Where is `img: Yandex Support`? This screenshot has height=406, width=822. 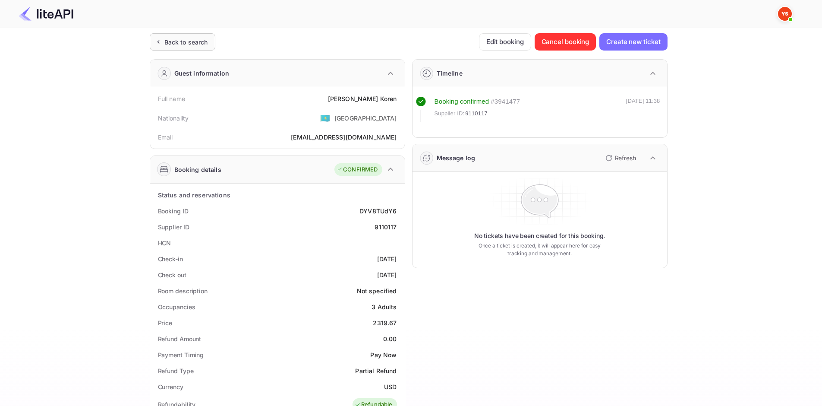 img: Yandex Support is located at coordinates (785, 14).